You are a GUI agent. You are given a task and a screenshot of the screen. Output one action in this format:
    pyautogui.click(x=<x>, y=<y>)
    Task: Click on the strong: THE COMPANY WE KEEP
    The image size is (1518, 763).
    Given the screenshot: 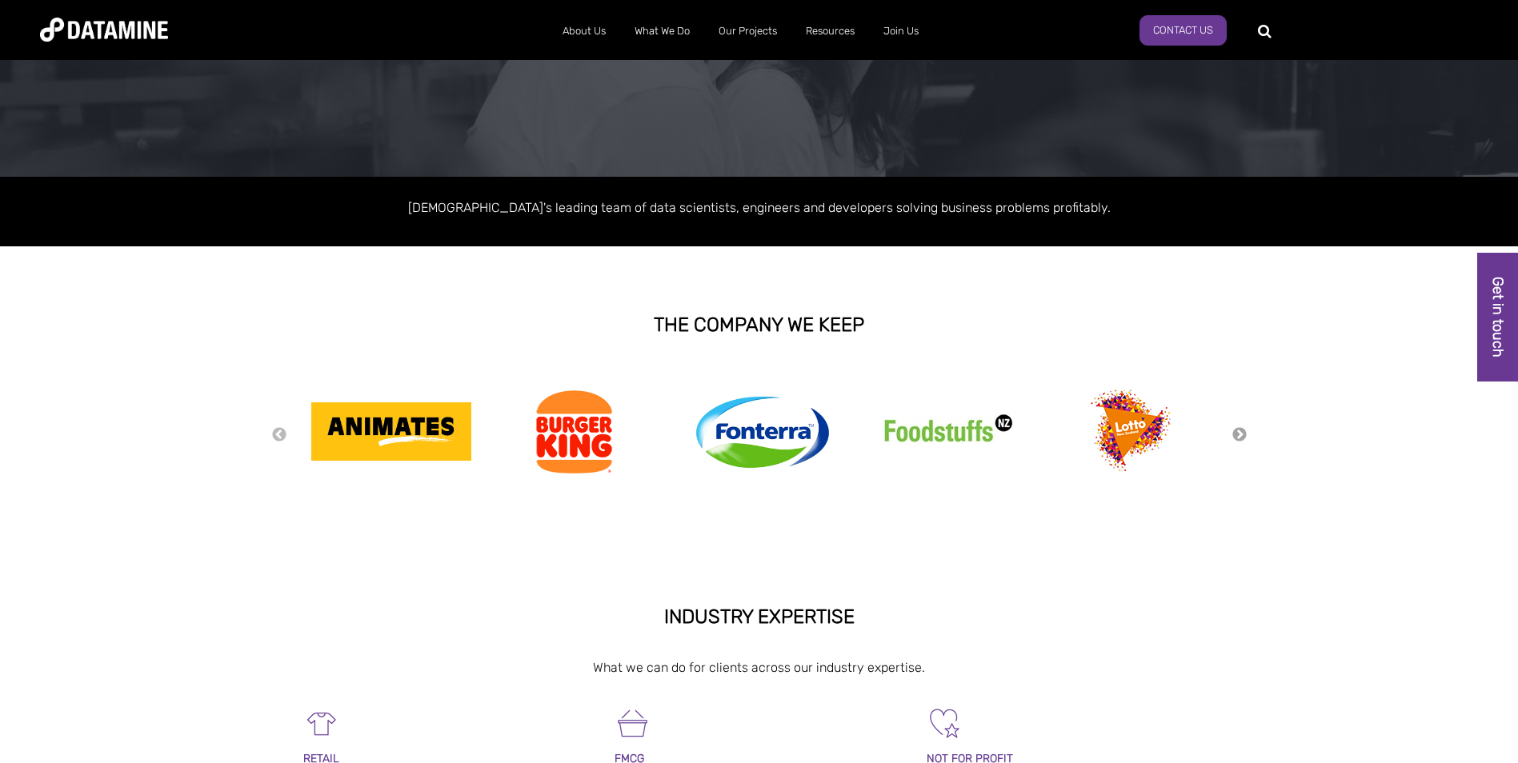 What is the action you would take?
    pyautogui.click(x=759, y=325)
    